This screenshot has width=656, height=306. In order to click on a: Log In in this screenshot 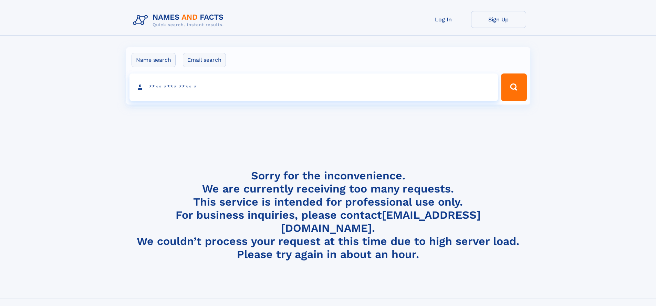, I will do `click(444, 19)`.